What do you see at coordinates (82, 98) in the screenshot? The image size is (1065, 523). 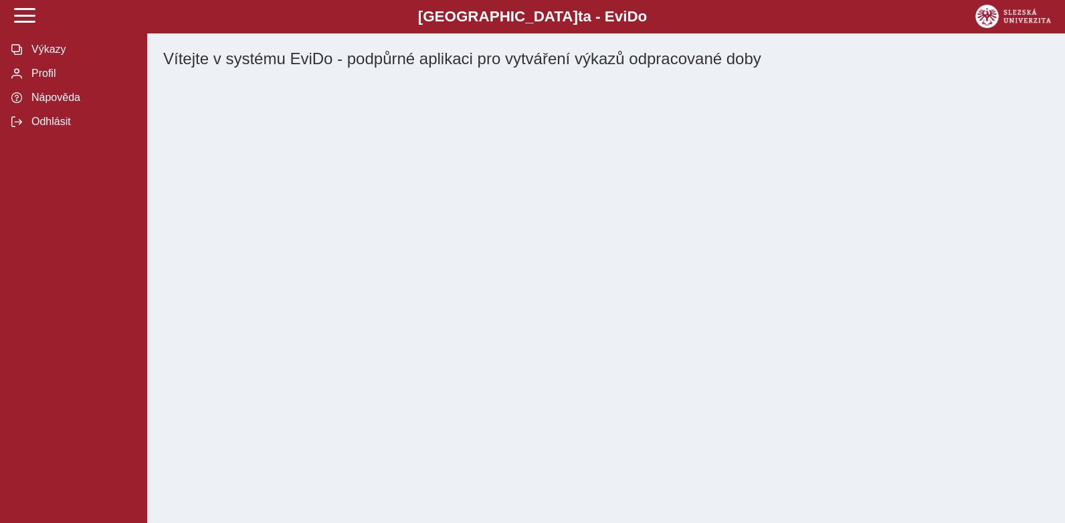 I see `span: Nápověda` at bounding box center [82, 98].